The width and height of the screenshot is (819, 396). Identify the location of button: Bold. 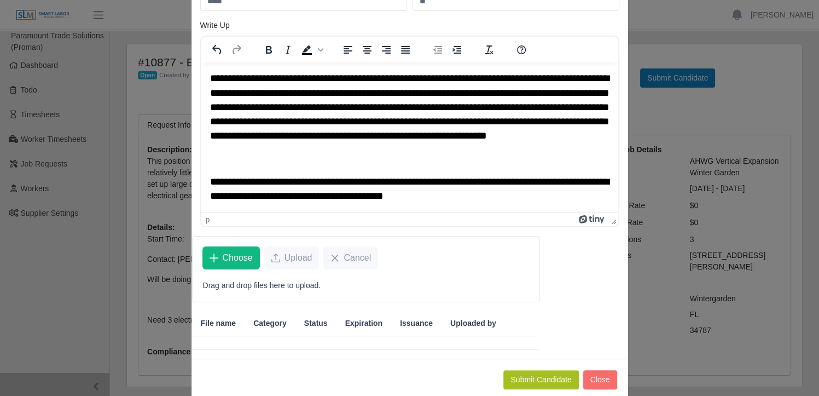
(269, 50).